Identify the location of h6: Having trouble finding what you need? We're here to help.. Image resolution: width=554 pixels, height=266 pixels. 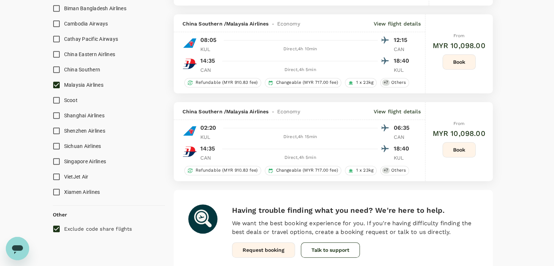
(355, 210).